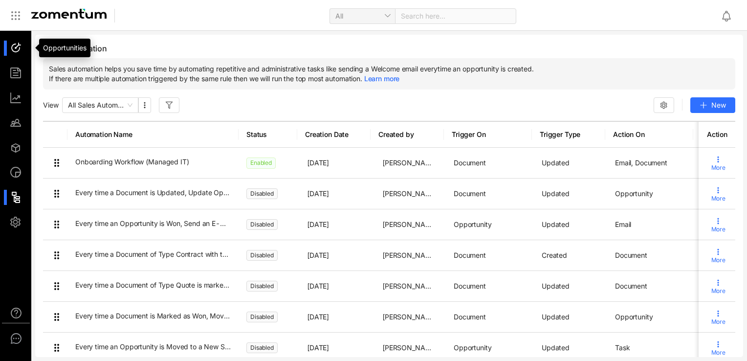  I want to click on div: Opportunities, so click(64, 48).